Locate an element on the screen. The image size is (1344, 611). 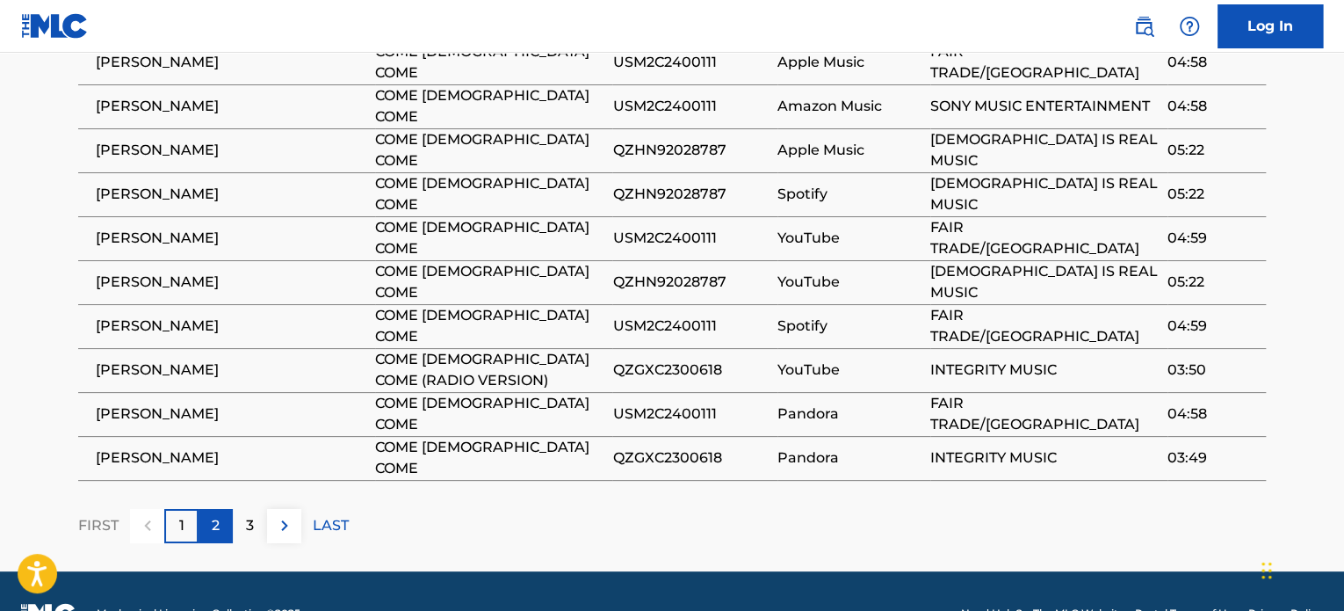
p: FIRST is located at coordinates (98, 525).